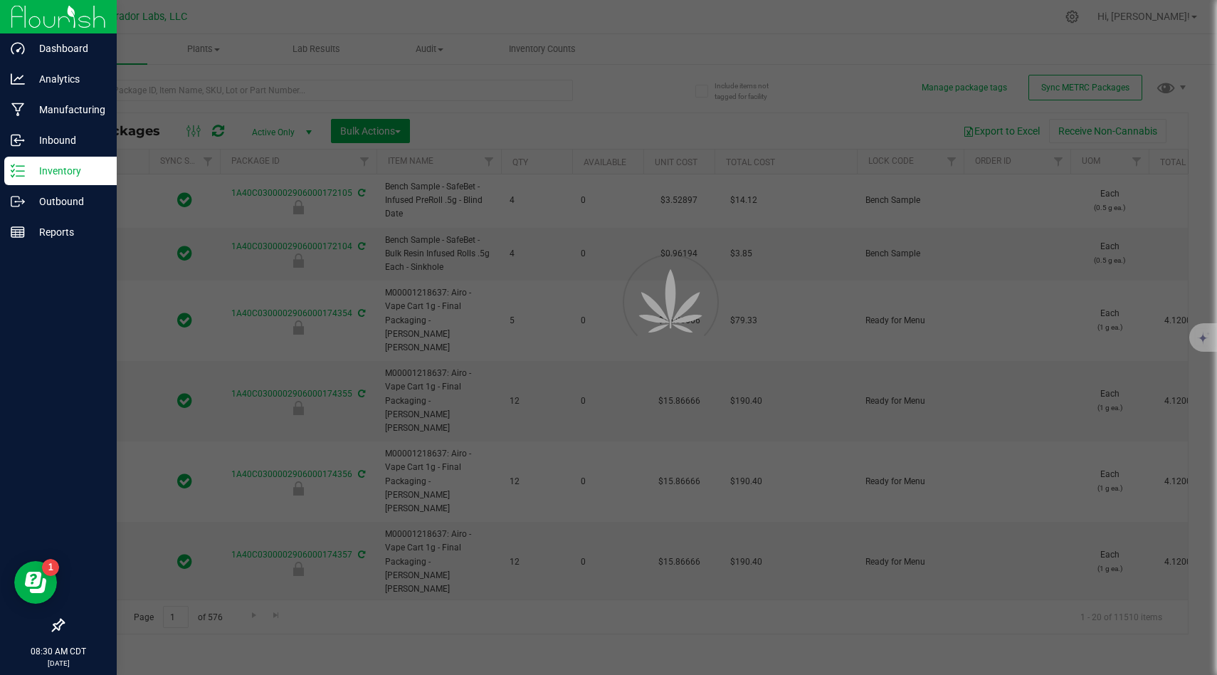 Image resolution: width=1217 pixels, height=675 pixels. What do you see at coordinates (9, 8) in the screenshot?
I see `span: 1` at bounding box center [9, 8].